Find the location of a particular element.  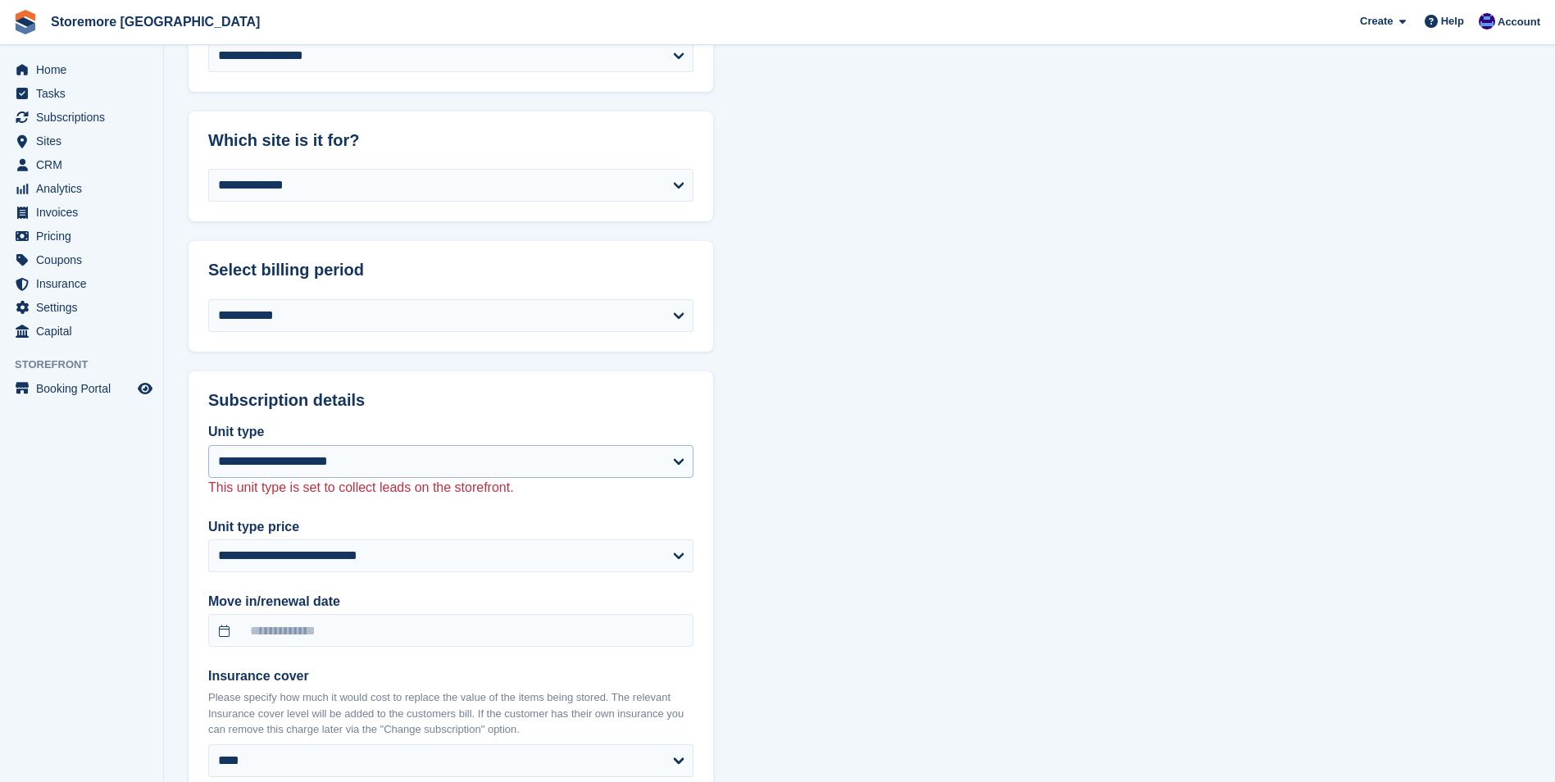

span: Booking Portal is located at coordinates (85, 389).